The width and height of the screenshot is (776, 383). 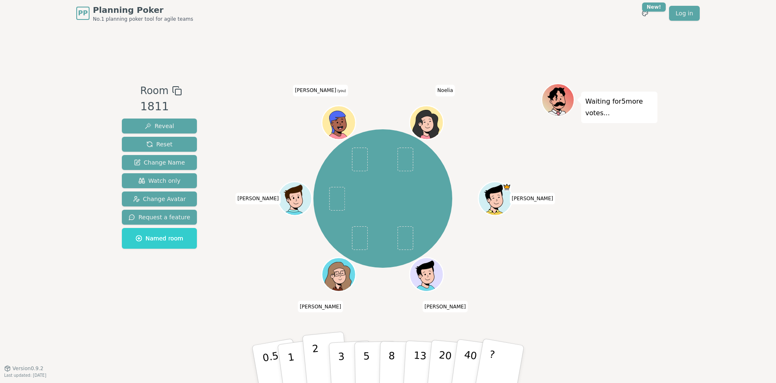 What do you see at coordinates (159, 163) in the screenshot?
I see `button: Change Name` at bounding box center [159, 163].